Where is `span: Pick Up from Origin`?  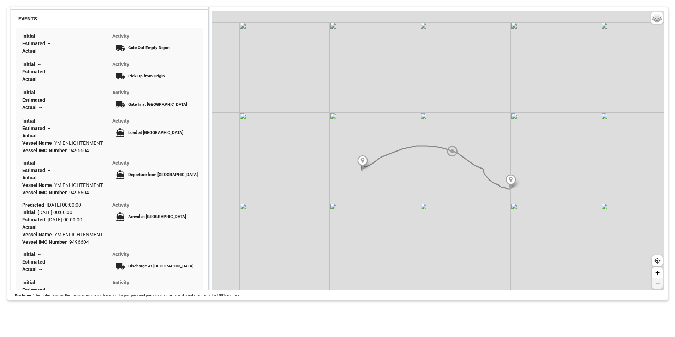
span: Pick Up from Origin is located at coordinates (147, 76).